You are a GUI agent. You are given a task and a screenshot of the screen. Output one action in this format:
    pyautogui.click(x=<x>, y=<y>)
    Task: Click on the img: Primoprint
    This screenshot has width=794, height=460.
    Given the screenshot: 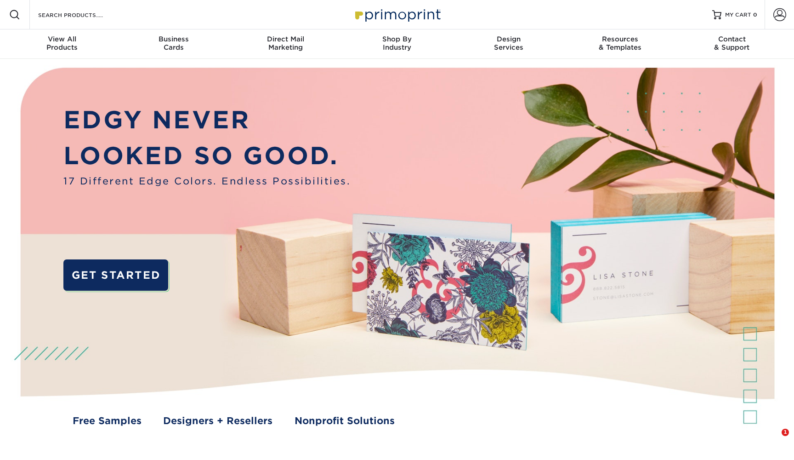 What is the action you would take?
    pyautogui.click(x=397, y=14)
    